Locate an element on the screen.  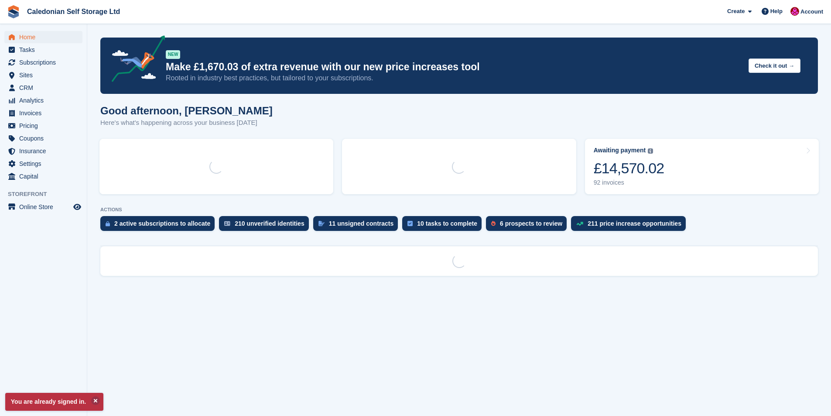
a: Caledonian Self Storage Ltd is located at coordinates (73, 11).